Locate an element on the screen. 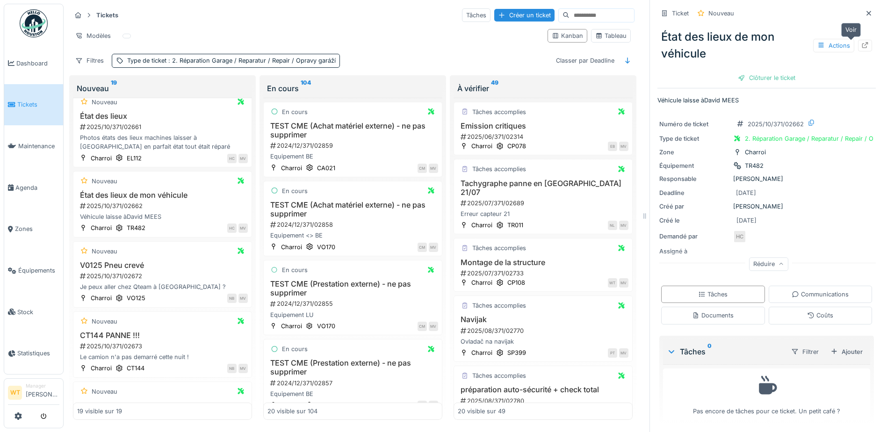 This screenshot has height=432, width=887. div: CA021 is located at coordinates (326, 168).